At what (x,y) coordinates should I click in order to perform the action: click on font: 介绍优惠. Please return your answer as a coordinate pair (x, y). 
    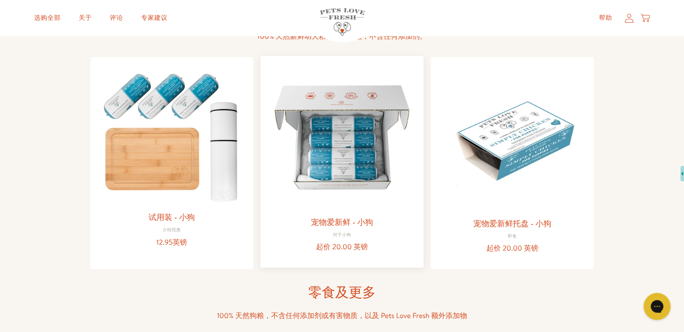
    Looking at the image, I should click on (172, 230).